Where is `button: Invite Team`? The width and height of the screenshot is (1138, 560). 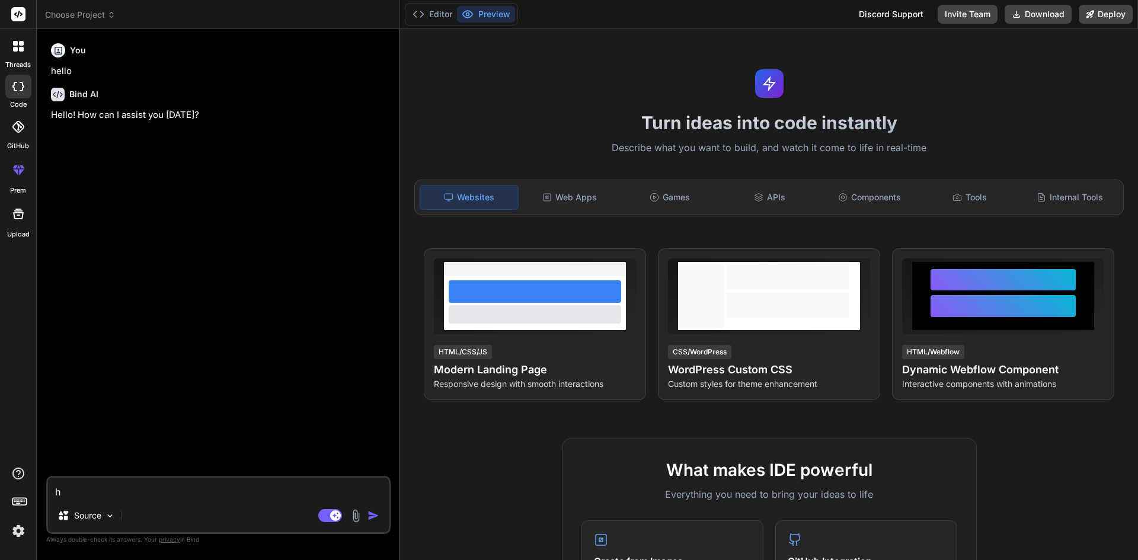 button: Invite Team is located at coordinates (967, 14).